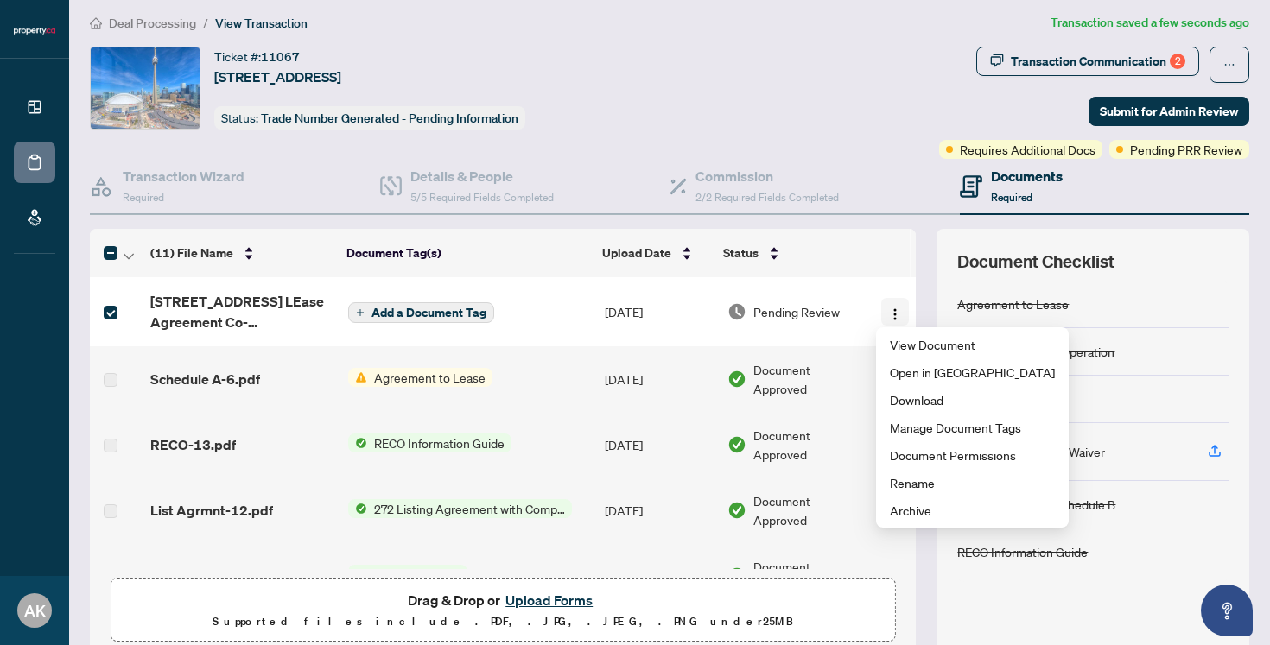 This screenshot has height=645, width=1270. Describe the element at coordinates (216, 576) in the screenshot. I see `span: Data Sheet-74-1.pdf` at that location.